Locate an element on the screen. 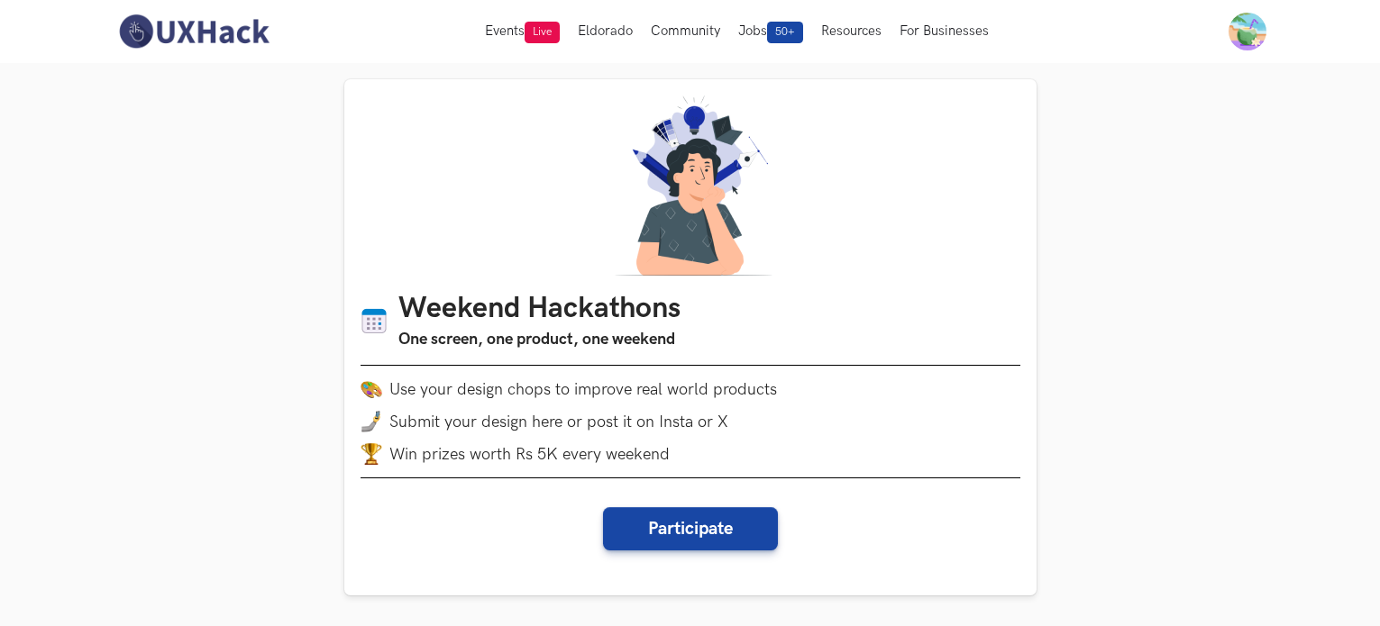 Image resolution: width=1380 pixels, height=626 pixels. li: Win prizes worth Rs 5K every weekend is located at coordinates (690, 454).